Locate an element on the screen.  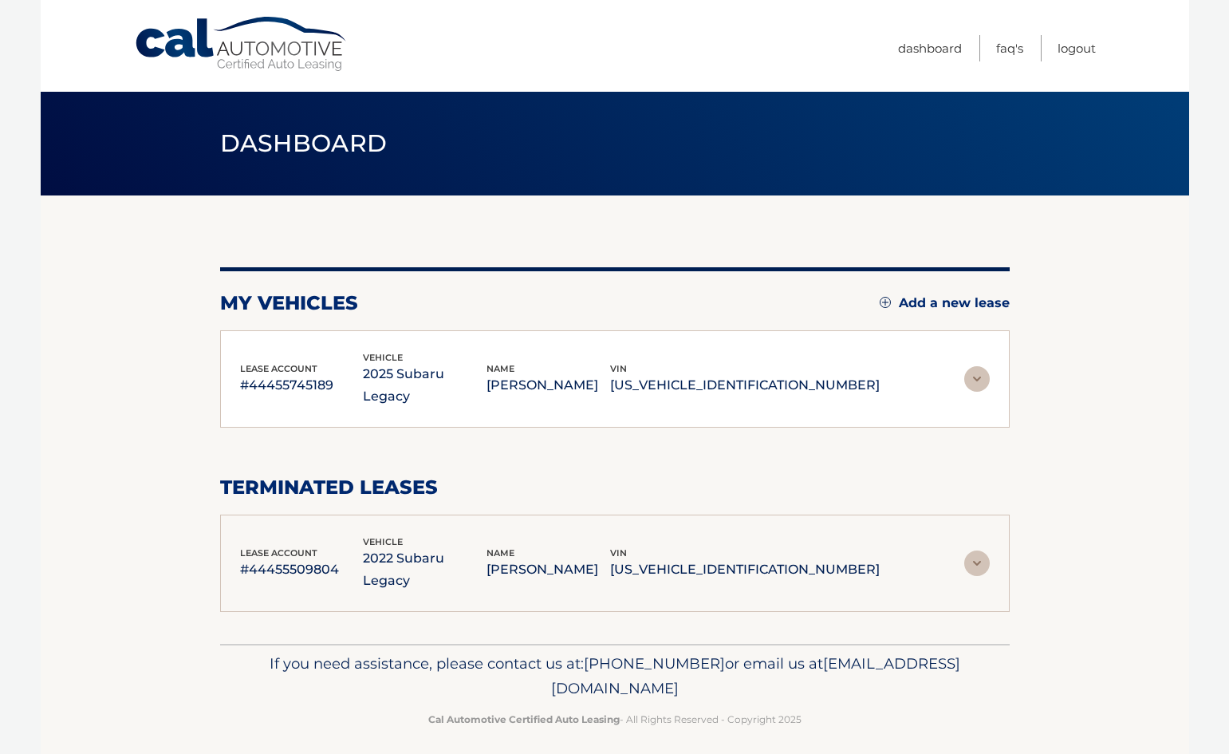
p: #44455745189 is located at coordinates (302, 385).